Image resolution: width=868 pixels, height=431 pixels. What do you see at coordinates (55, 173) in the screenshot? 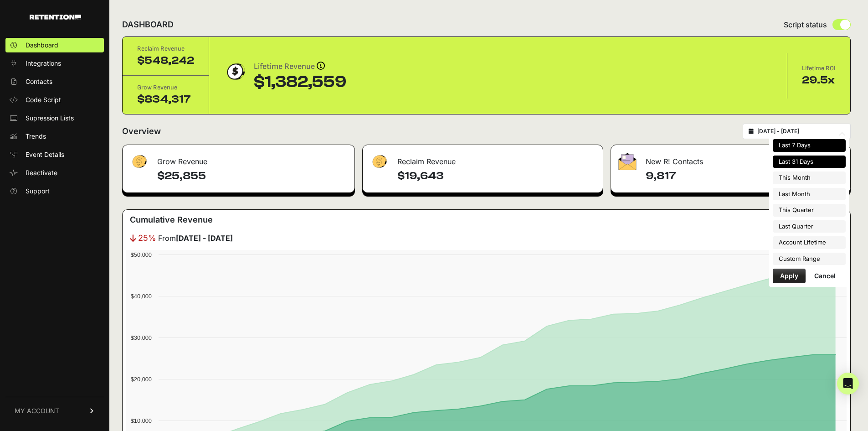
I see `a: Reactivate` at bounding box center [55, 173].